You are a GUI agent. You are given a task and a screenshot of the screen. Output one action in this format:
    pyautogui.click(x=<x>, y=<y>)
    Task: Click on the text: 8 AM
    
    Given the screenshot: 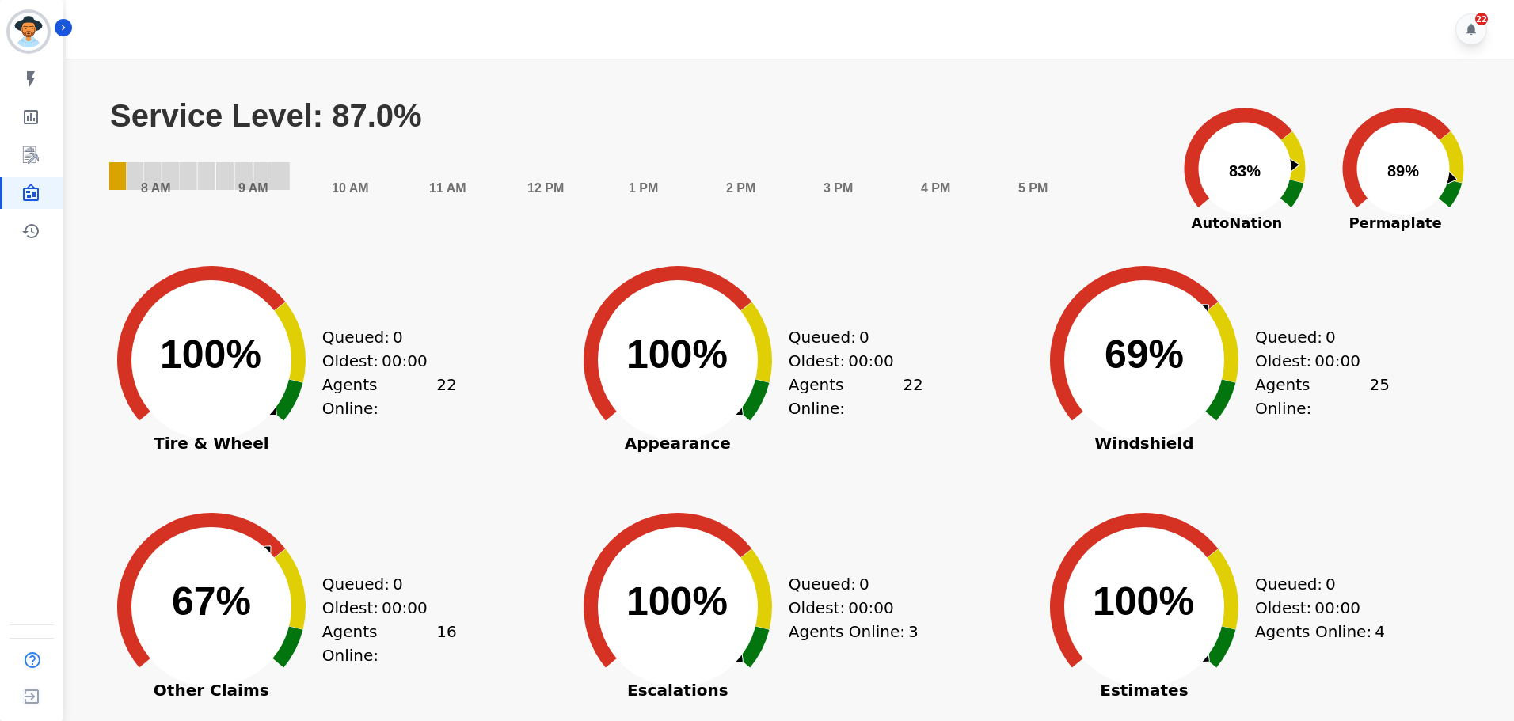 What is the action you would take?
    pyautogui.click(x=156, y=188)
    